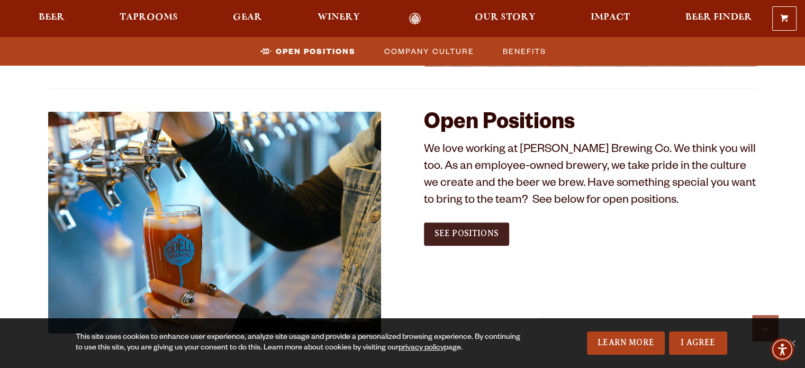  Describe the element at coordinates (301, 343) in the screenshot. I see `div: This site uses cookies to enhance user experience, analyze site usage and provide a personalized ...` at that location.